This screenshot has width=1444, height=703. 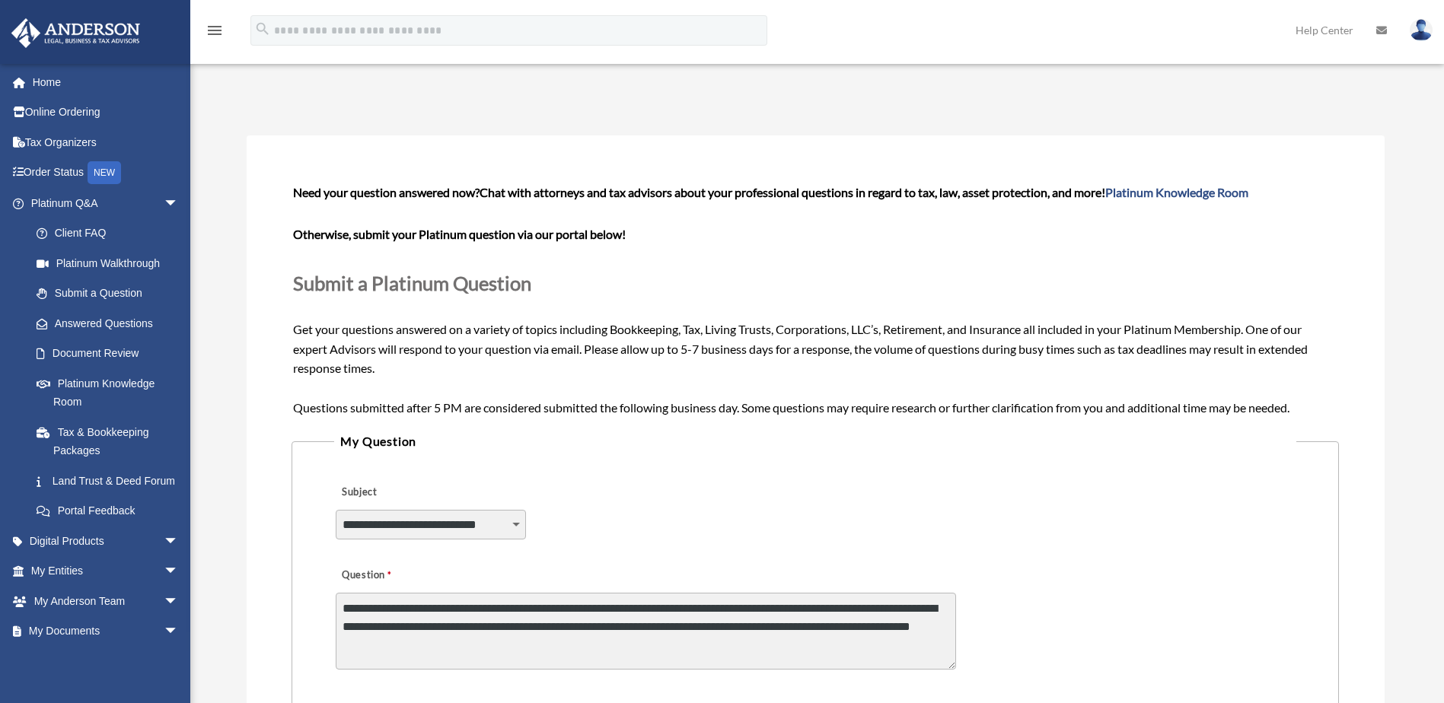 What do you see at coordinates (111, 354) in the screenshot?
I see `a: Document Review` at bounding box center [111, 354].